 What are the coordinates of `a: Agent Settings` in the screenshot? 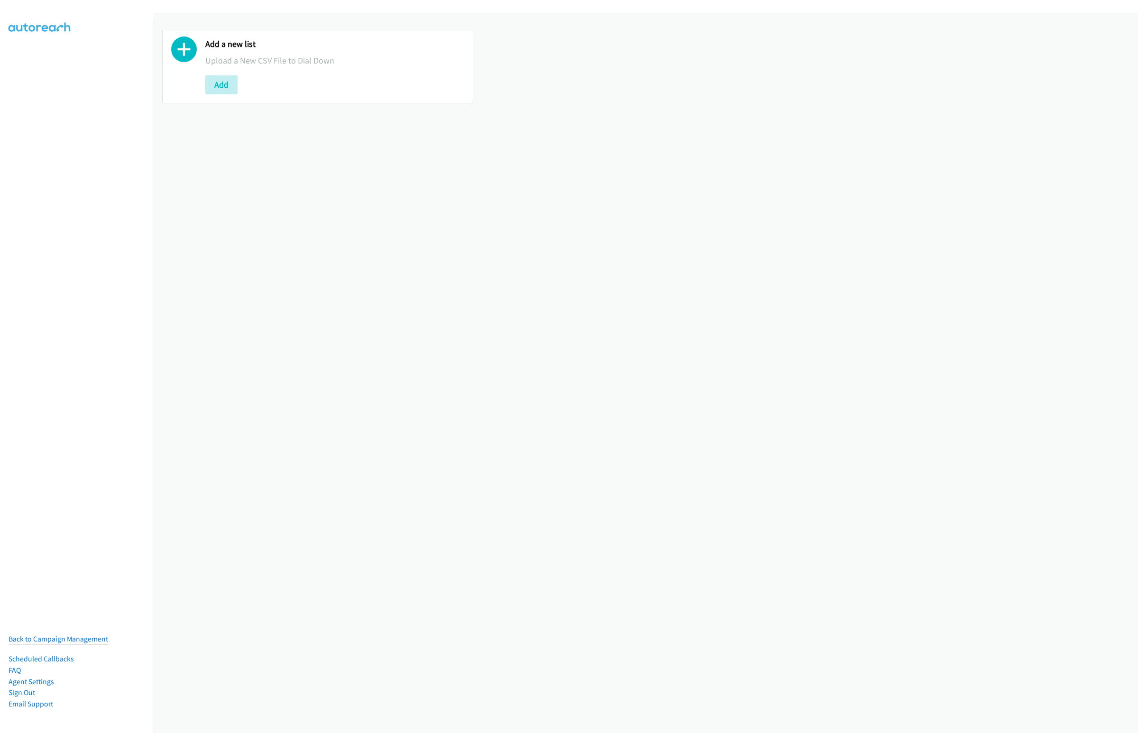 It's located at (31, 681).